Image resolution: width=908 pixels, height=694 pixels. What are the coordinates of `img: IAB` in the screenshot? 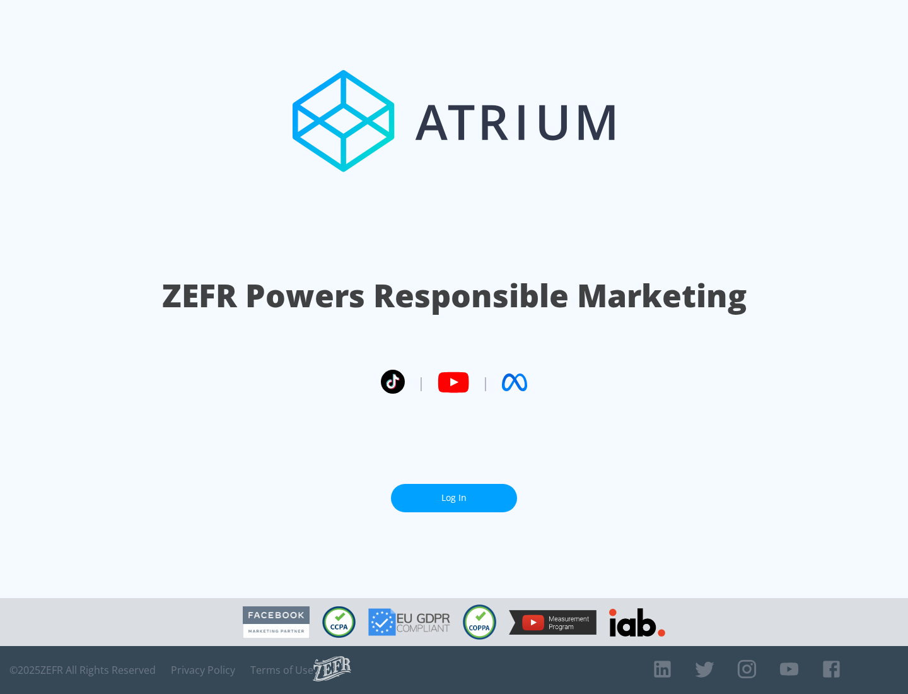 It's located at (637, 622).